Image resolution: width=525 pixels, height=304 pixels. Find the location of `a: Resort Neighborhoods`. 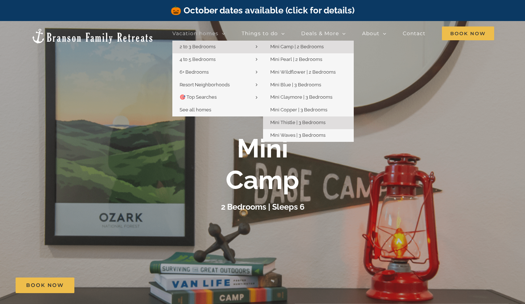

a: Resort Neighborhoods is located at coordinates (218, 85).